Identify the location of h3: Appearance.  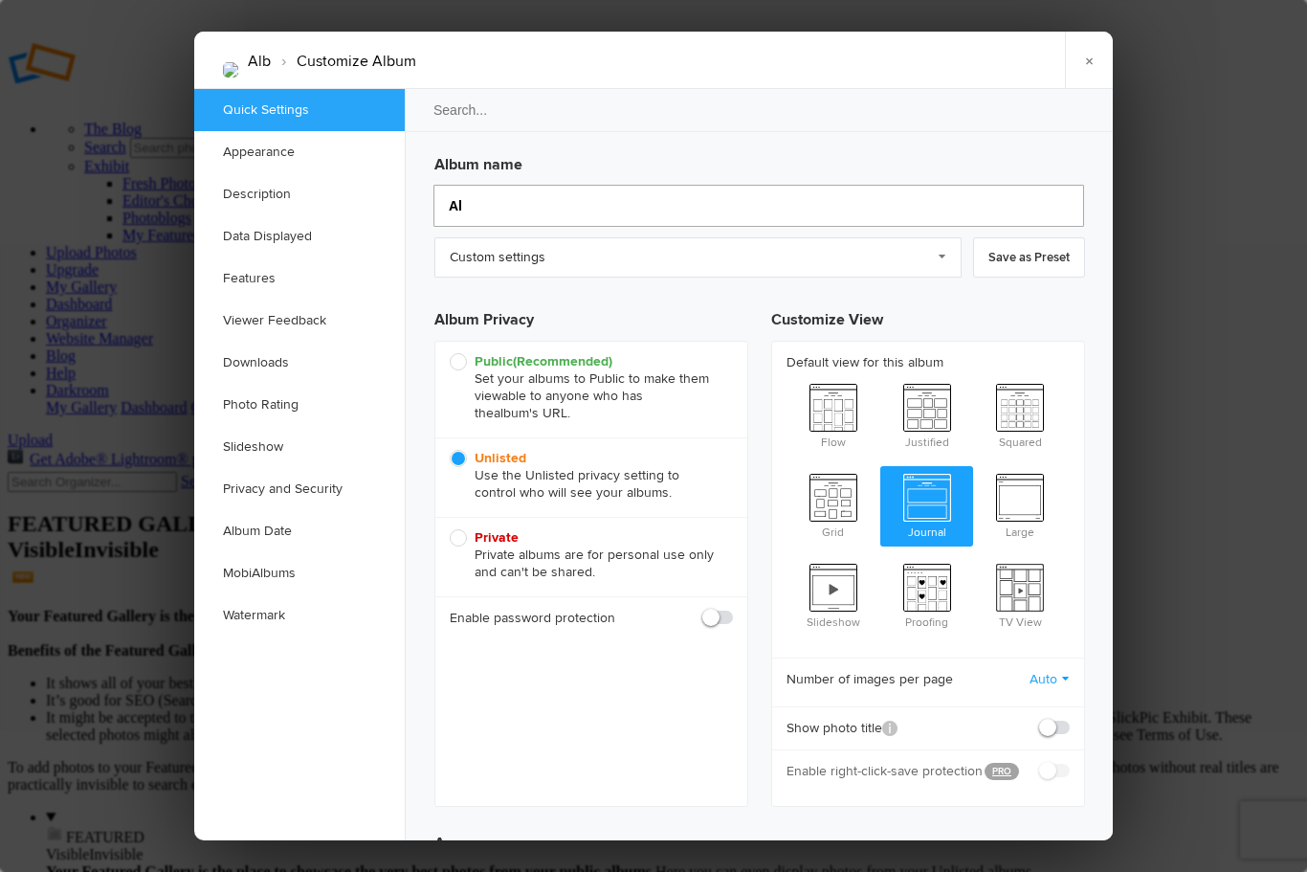
(760, 835).